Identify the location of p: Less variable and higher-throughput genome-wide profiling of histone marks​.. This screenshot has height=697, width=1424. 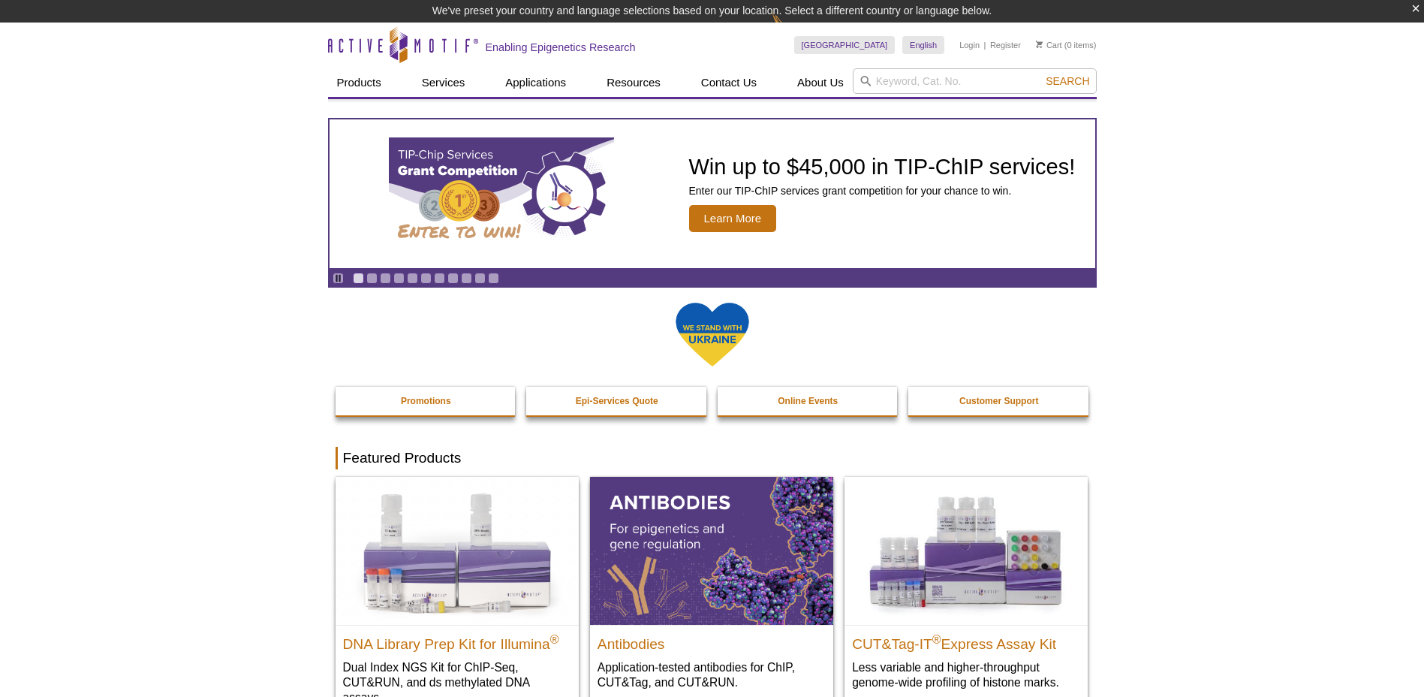
(966, 674).